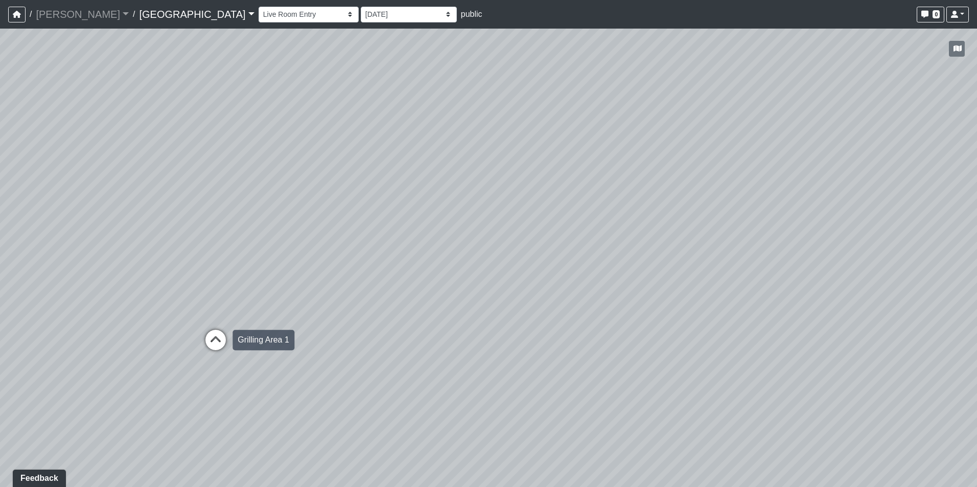 Image resolution: width=977 pixels, height=487 pixels. Describe the element at coordinates (930, 14) in the screenshot. I see `button: 0` at that location.